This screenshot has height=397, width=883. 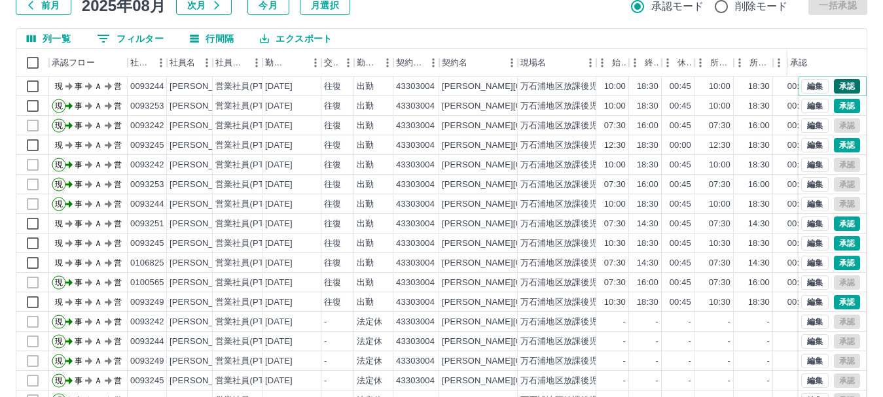 What do you see at coordinates (338, 63) in the screenshot?
I see `div: 交通費` at bounding box center [338, 63].